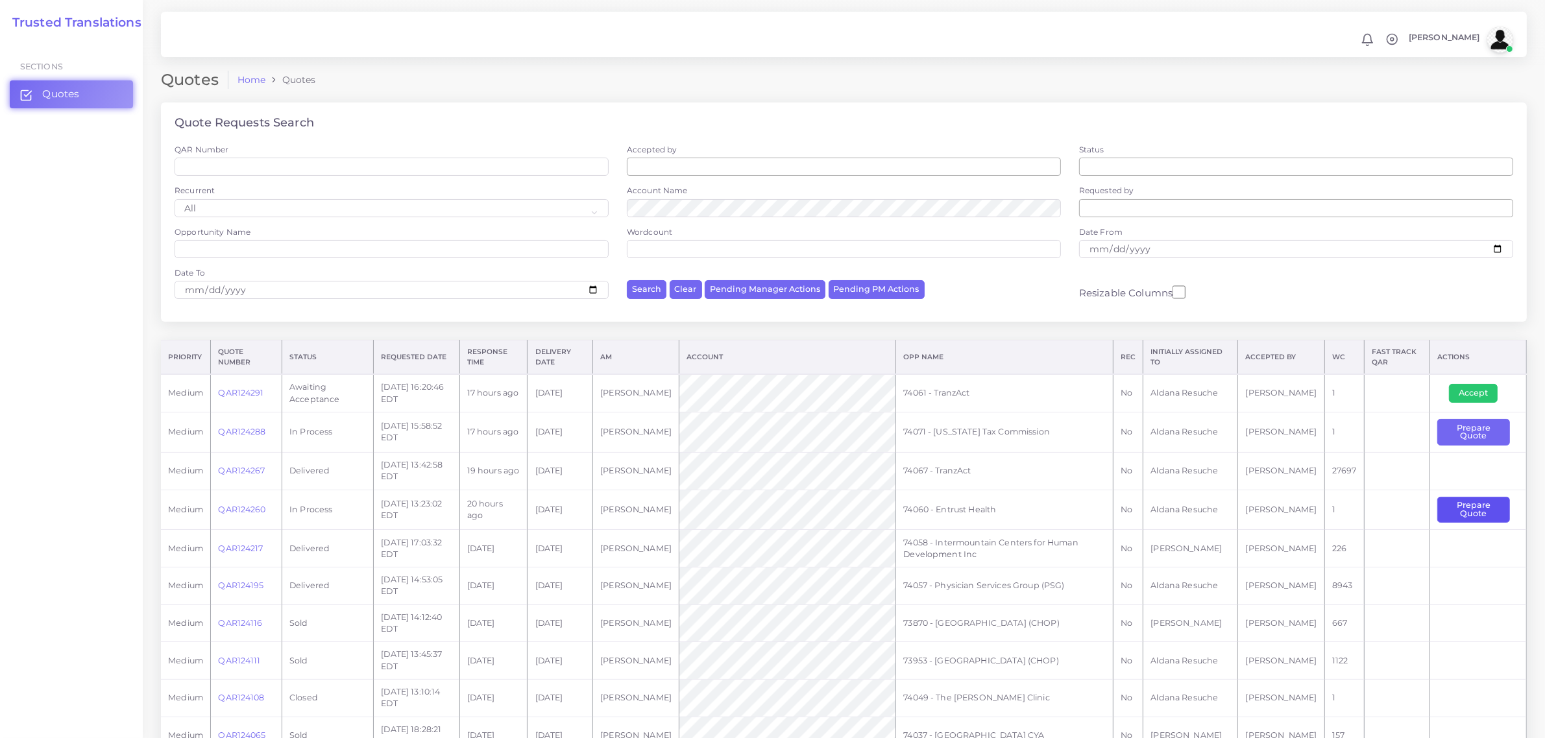 The height and width of the screenshot is (738, 1545). What do you see at coordinates (493, 471) in the screenshot?
I see `td: 19 hours ago` at bounding box center [493, 471].